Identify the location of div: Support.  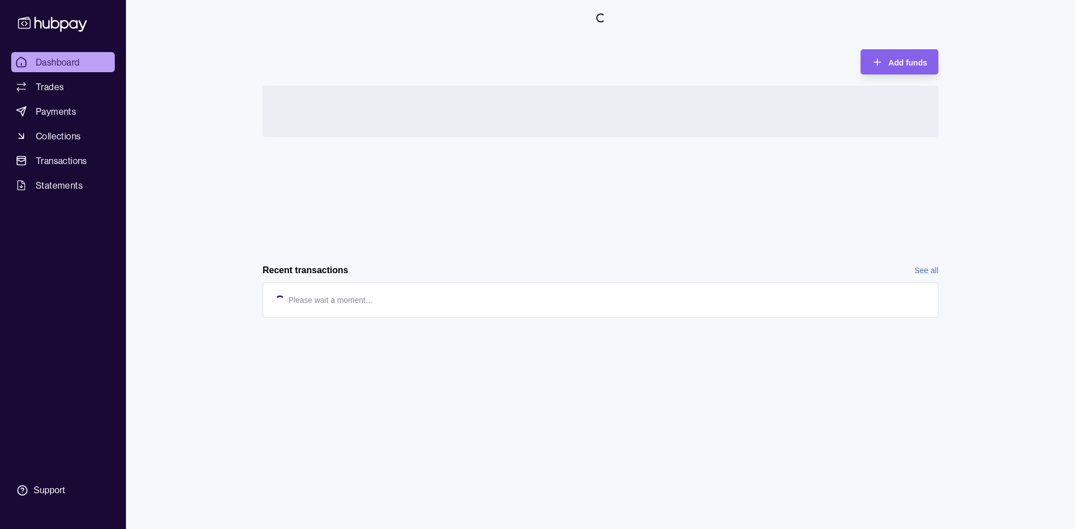
(49, 490).